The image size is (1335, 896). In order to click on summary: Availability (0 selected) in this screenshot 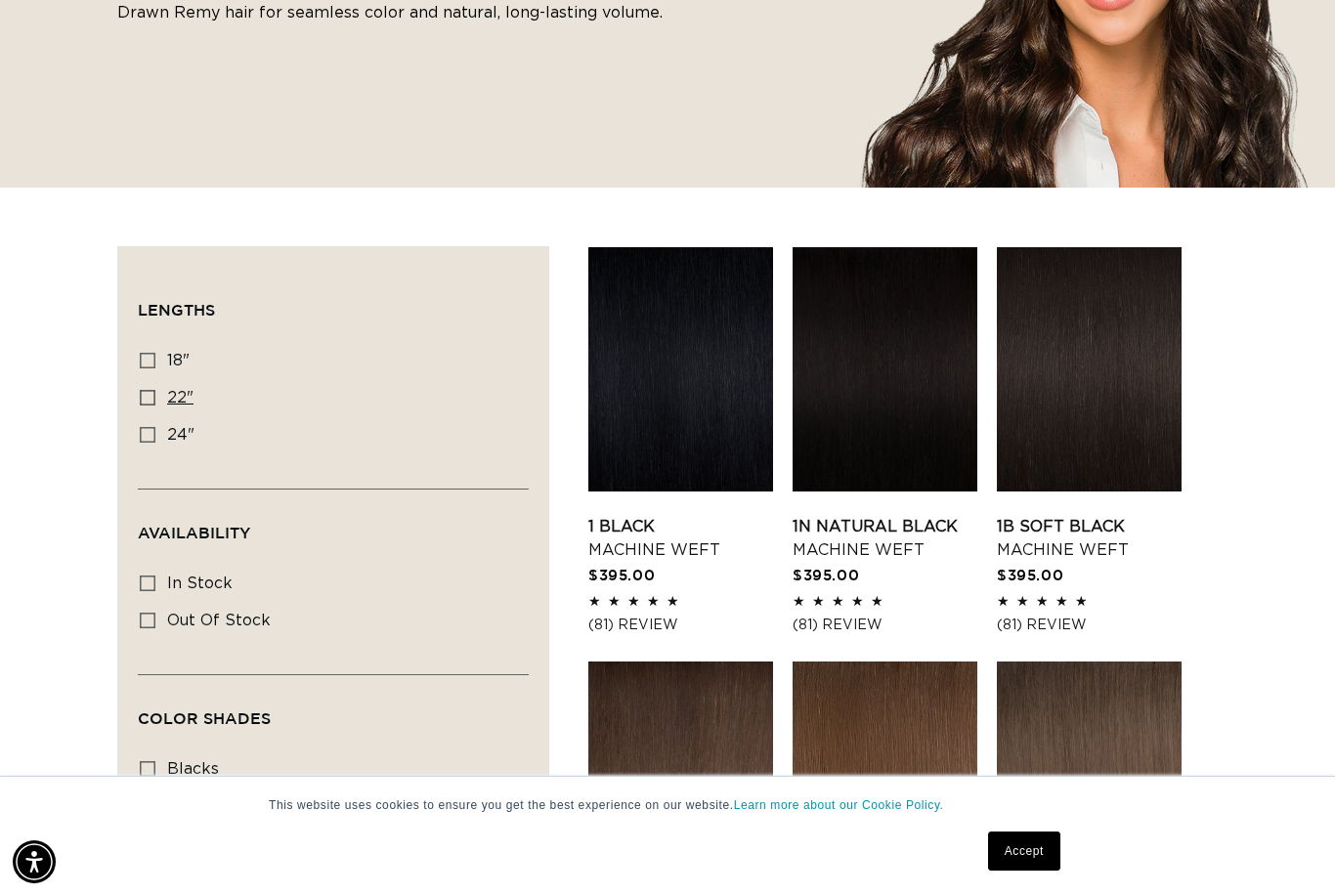, I will do `click(334, 524)`.